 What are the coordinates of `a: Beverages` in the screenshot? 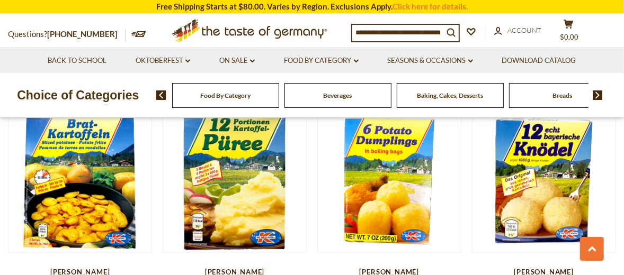 It's located at (338, 95).